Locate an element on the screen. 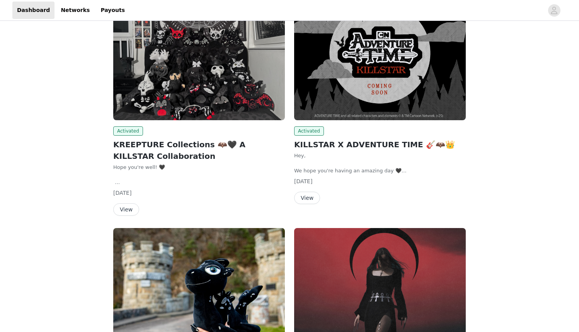 This screenshot has height=332, width=579. p: We hope you're having an amazing day 🖤 is located at coordinates (380, 171).